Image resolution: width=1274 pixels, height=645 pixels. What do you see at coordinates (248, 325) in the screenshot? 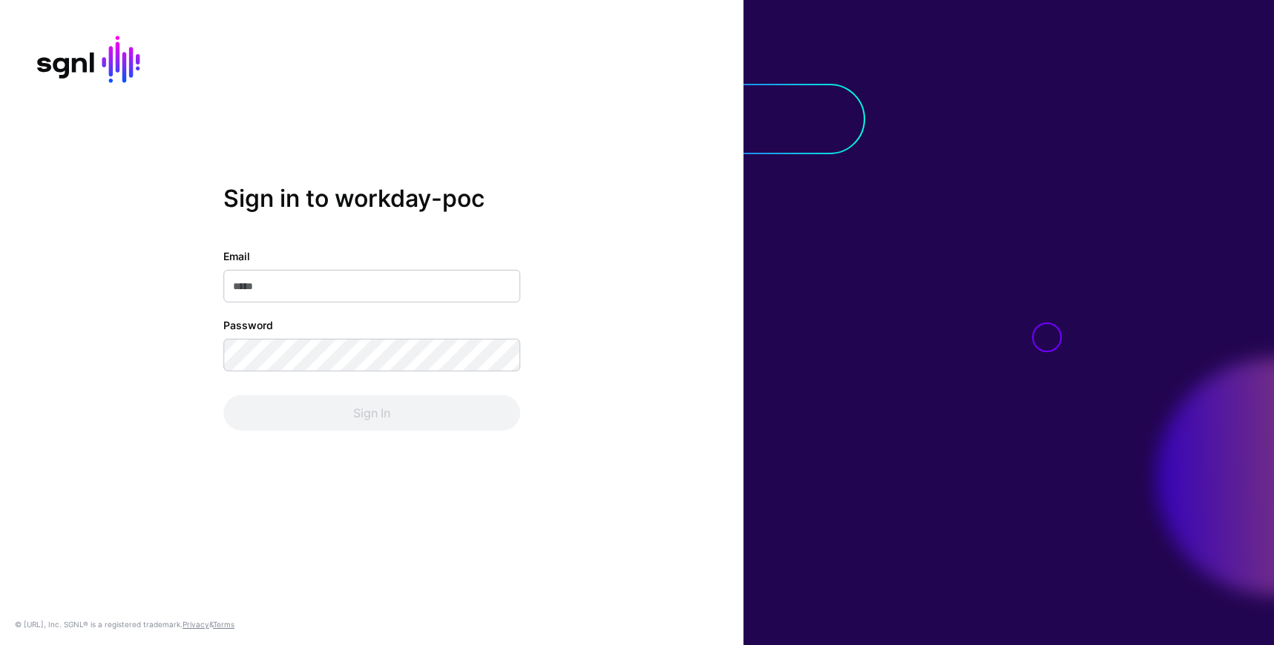
I see `label: Password` at bounding box center [248, 325].